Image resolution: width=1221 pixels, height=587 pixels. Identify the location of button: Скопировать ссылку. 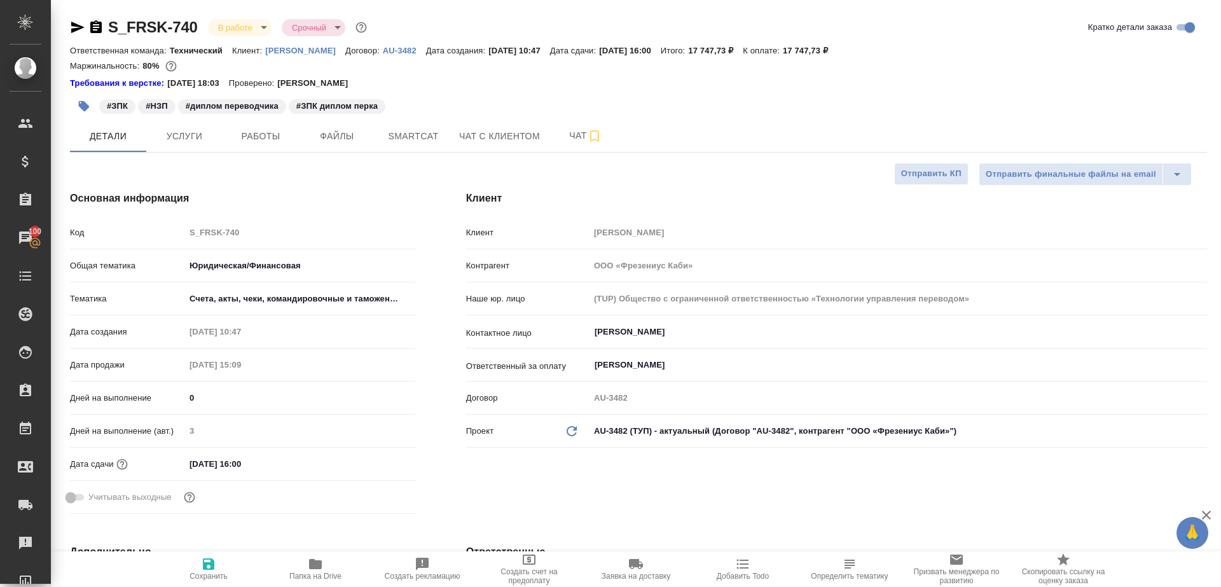
(96, 27).